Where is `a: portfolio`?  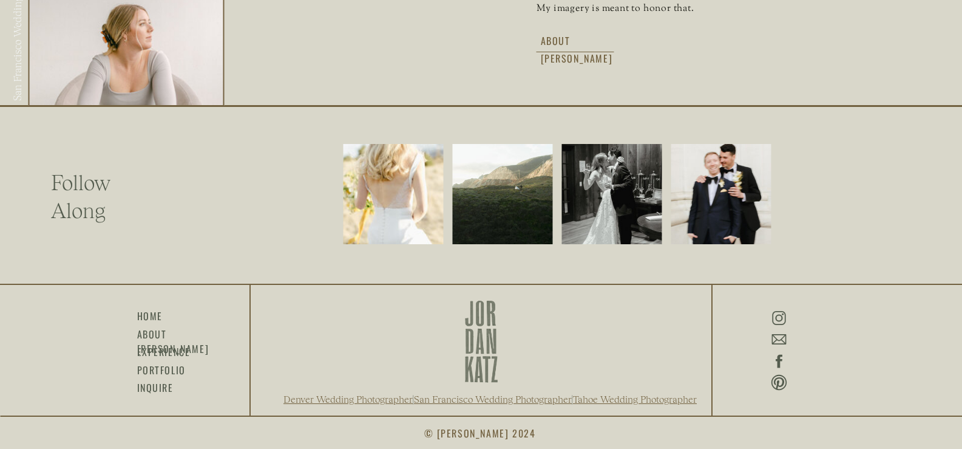 a: portfolio is located at coordinates (161, 369).